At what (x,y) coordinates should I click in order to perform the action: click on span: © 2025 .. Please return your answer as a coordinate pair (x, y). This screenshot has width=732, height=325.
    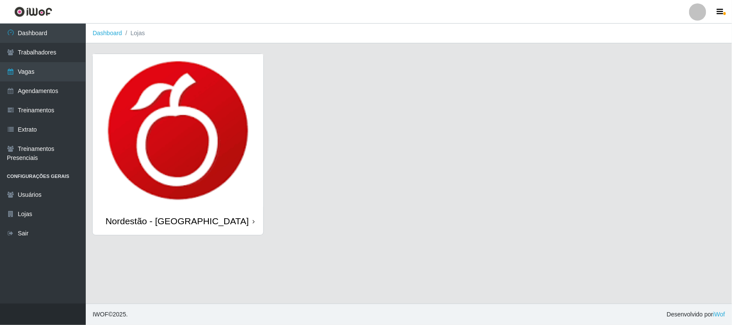
    Looking at the image, I should click on (110, 314).